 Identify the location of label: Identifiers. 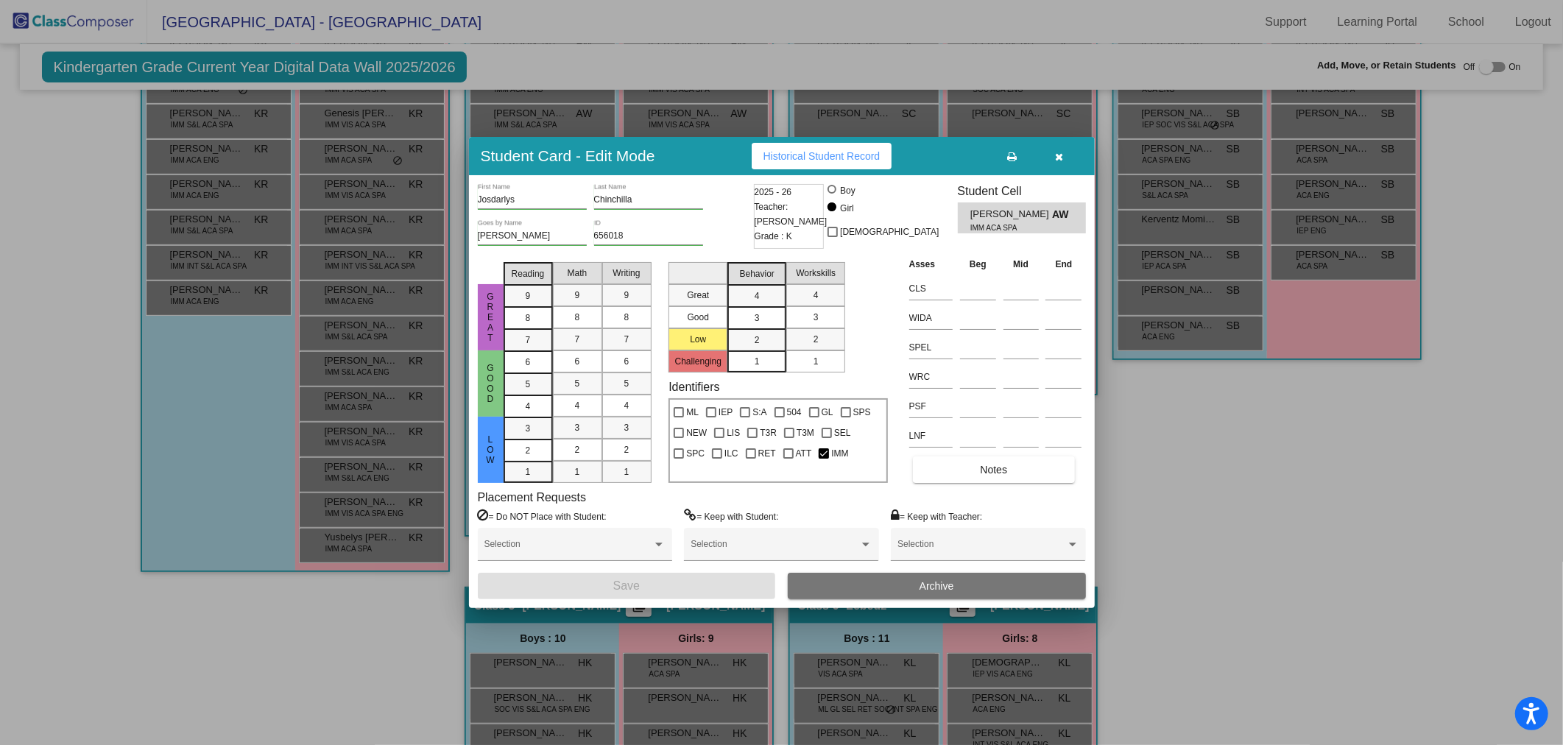
(693, 386).